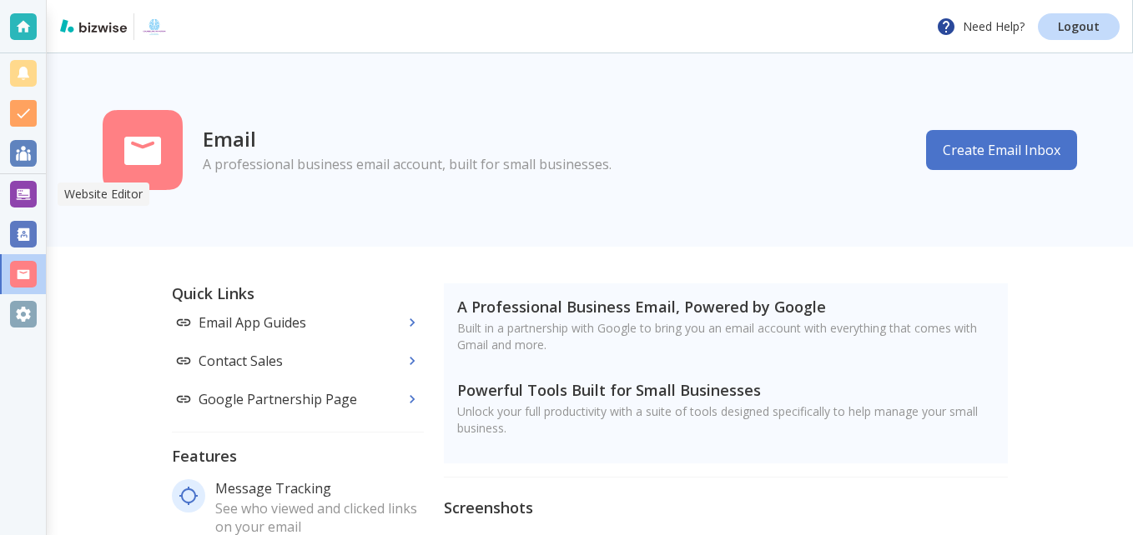  Describe the element at coordinates (726, 420) in the screenshot. I see `p: Unlock your full productivity with a suite of tools designed specifically to help manage your sma...` at that location.